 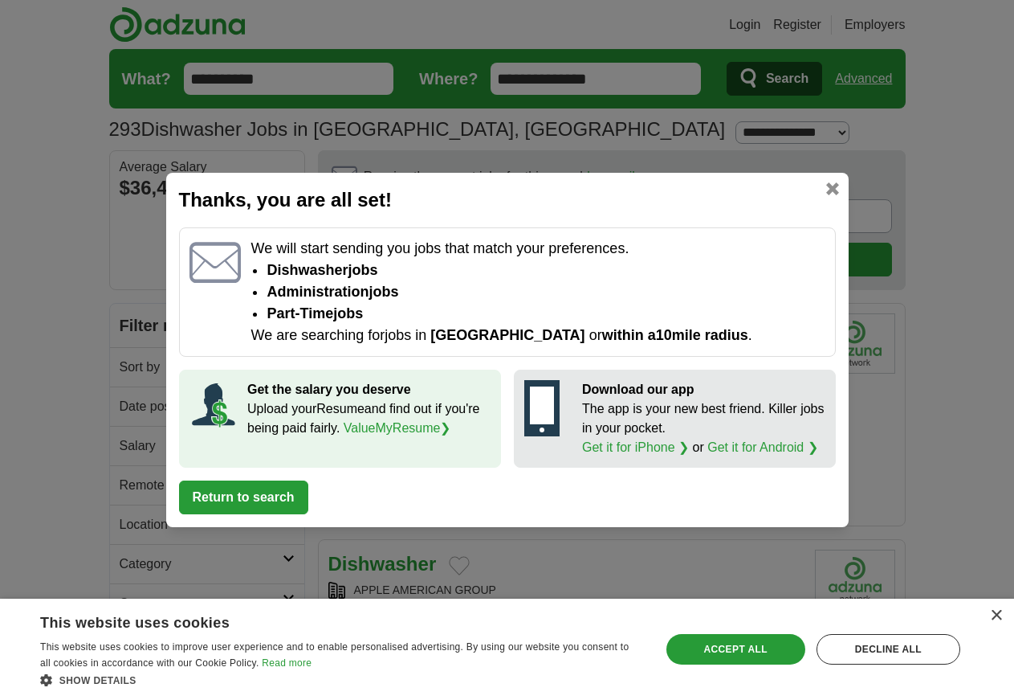 What do you see at coordinates (888, 649) in the screenshot?
I see `div: Decline all` at bounding box center [888, 649].